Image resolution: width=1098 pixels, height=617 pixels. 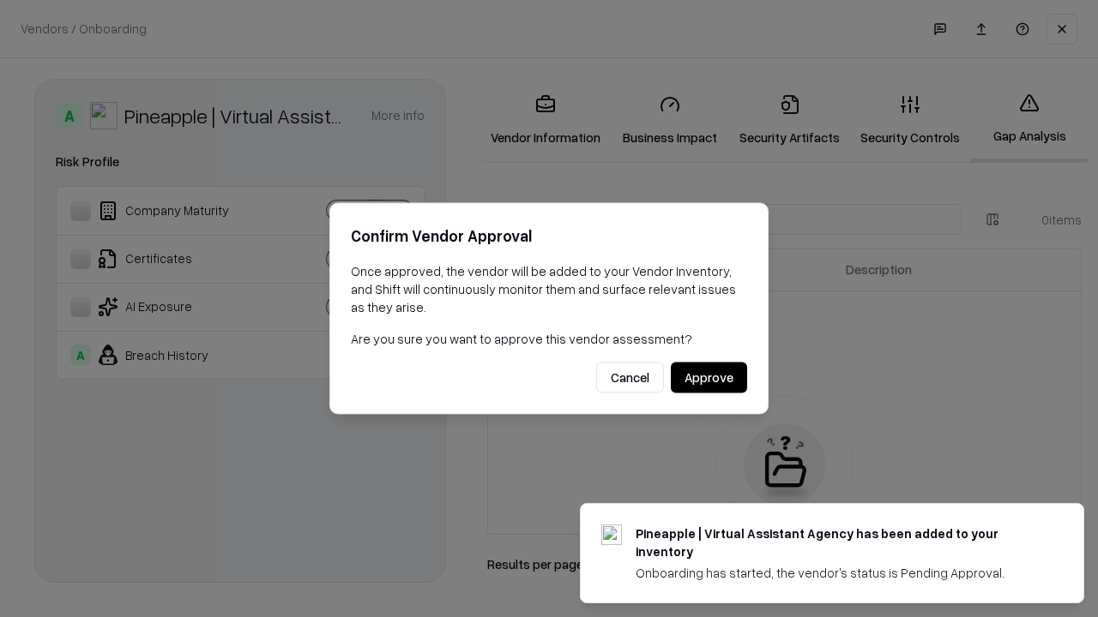 I want to click on p: Are you sure you want to approve this vendor assessment?, so click(x=549, y=339).